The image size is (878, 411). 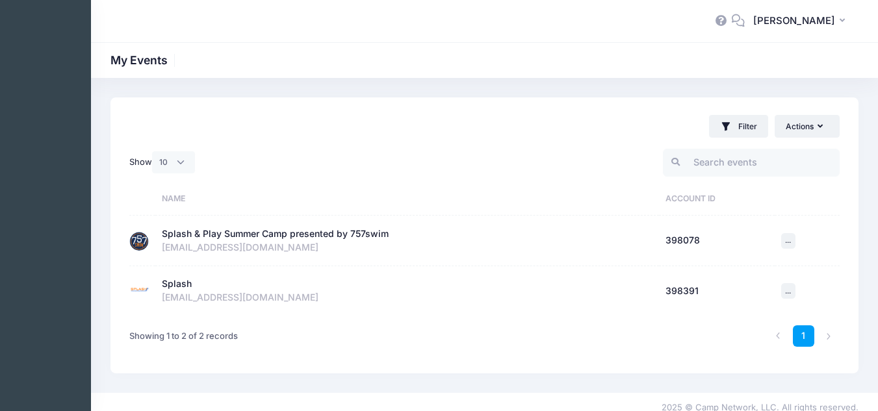 I want to click on input: Search events, so click(x=751, y=162).